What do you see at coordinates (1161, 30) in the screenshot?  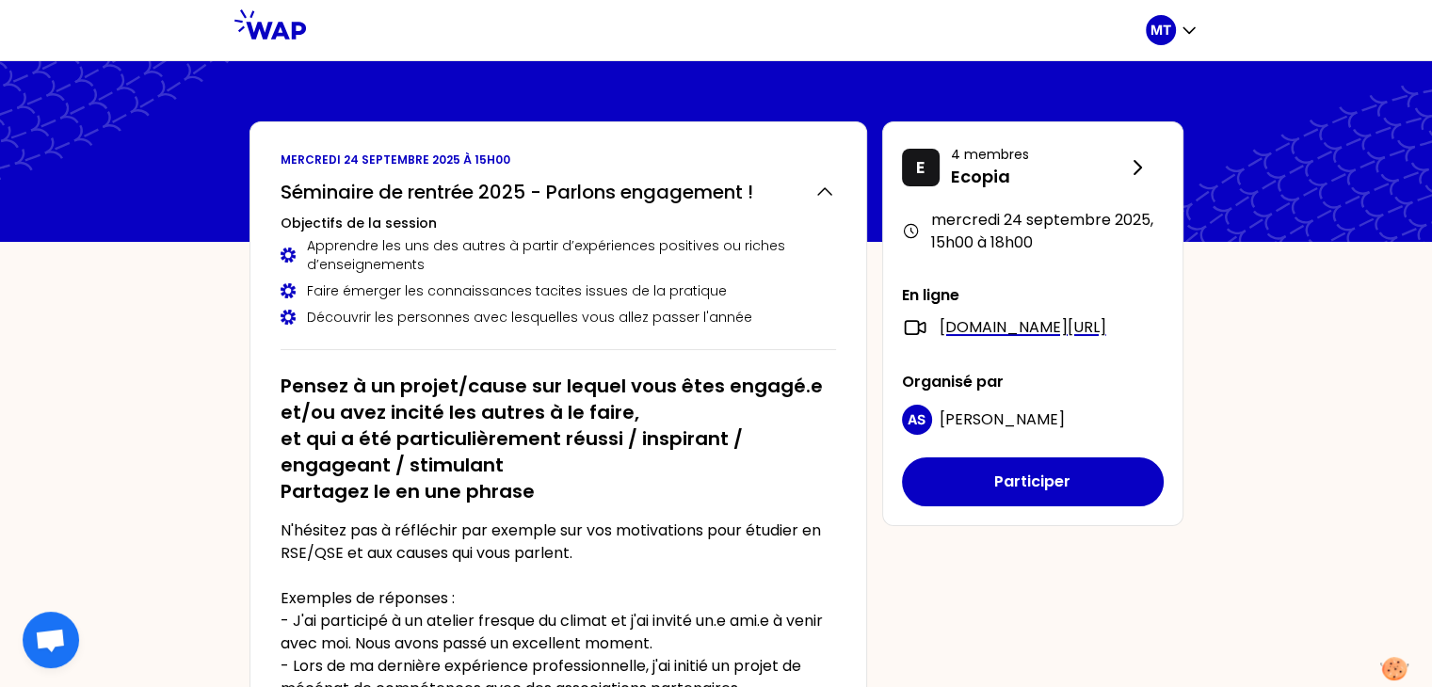 I see `p: MT` at bounding box center [1161, 30].